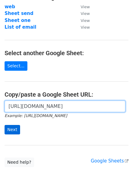 This screenshot has height=178, width=133. Describe the element at coordinates (19, 162) in the screenshot. I see `a: Need help?` at that location.